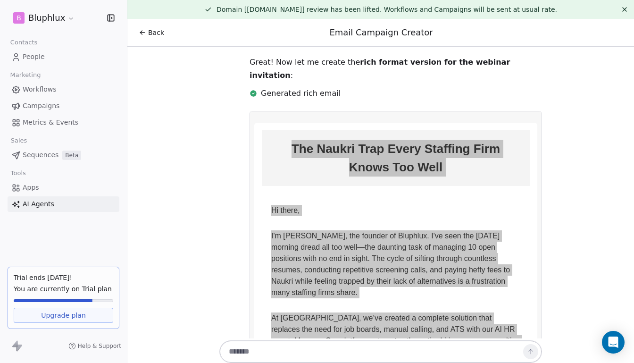 The height and width of the screenshot is (363, 634). Describe the element at coordinates (39, 233) in the screenshot. I see `a: Powered By Swipe One` at that location.